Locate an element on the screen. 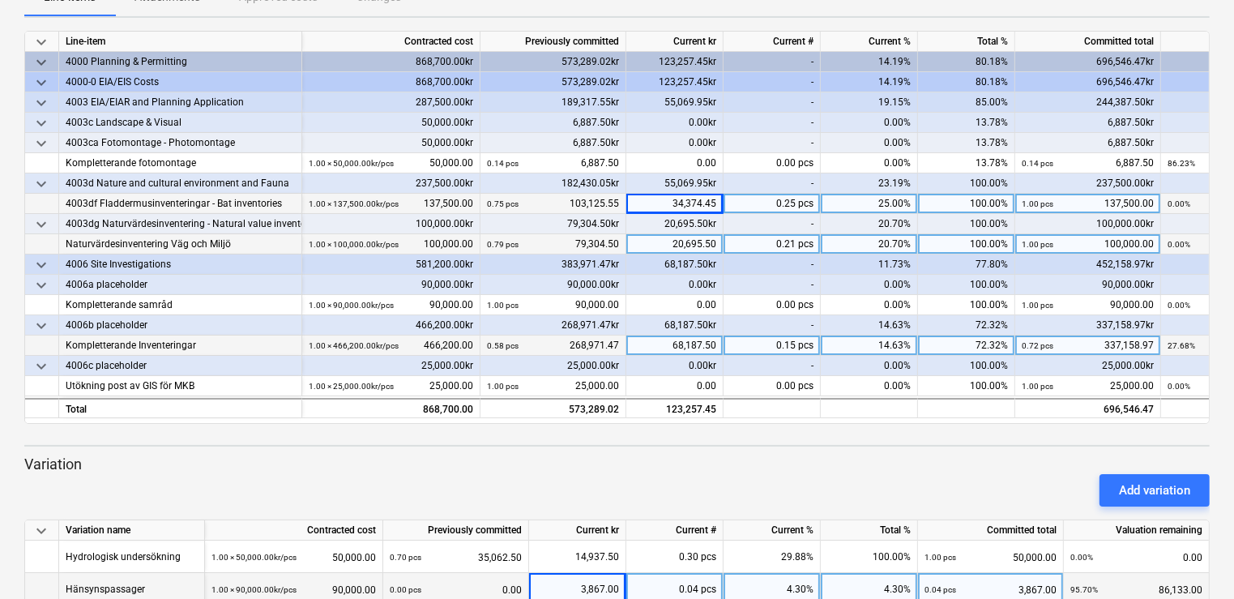  div: 4003df Fladdermusinventeringar - Bat inventories is located at coordinates (180, 203).